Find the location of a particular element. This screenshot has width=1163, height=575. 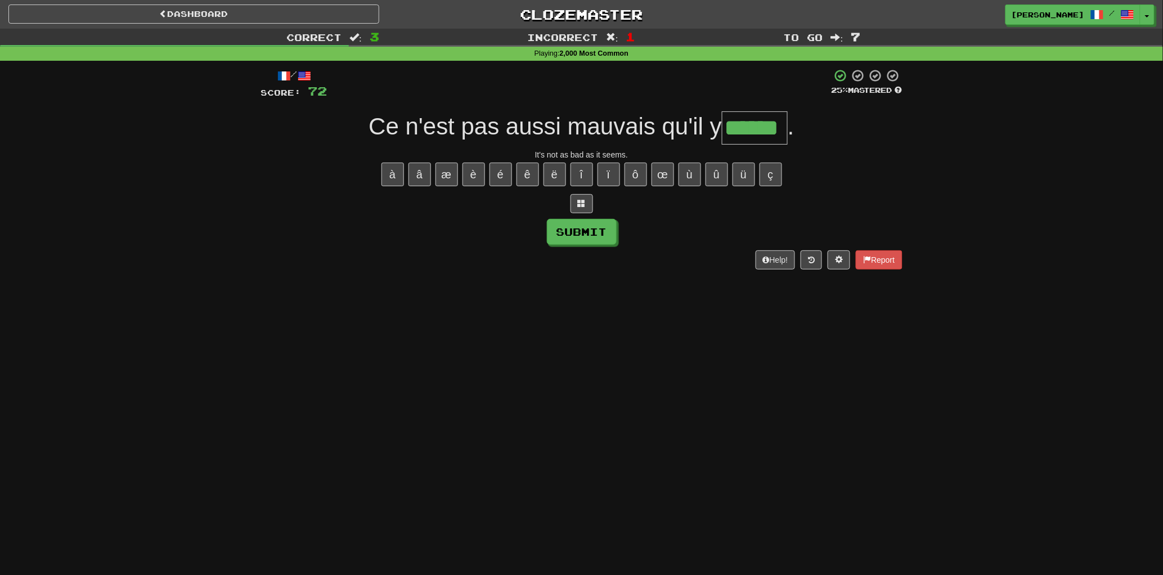

div: Mastered is located at coordinates (867, 91).